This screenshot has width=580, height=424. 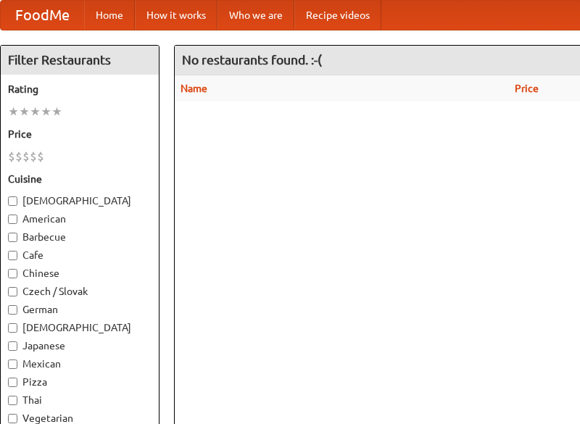 What do you see at coordinates (80, 400) in the screenshot?
I see `label: Thai` at bounding box center [80, 400].